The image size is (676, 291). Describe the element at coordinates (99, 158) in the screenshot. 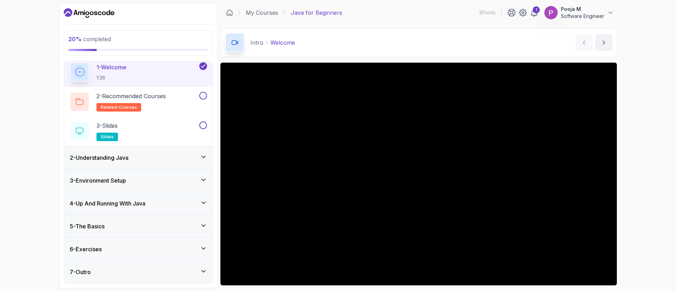

I see `h3: 2 - Understanding Java` at that location.